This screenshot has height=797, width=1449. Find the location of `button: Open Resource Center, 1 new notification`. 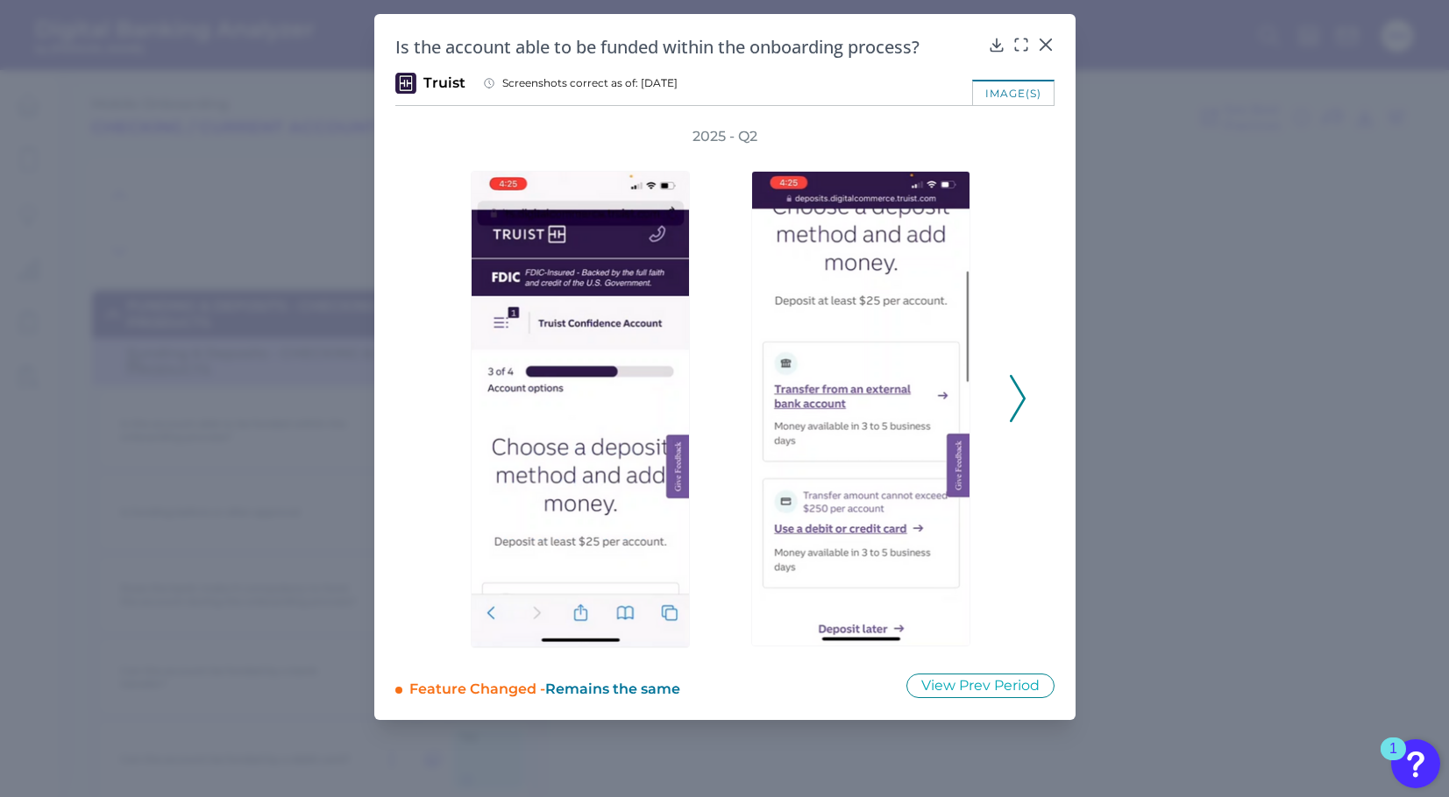

button: Open Resource Center, 1 new notification is located at coordinates (1415, 764).